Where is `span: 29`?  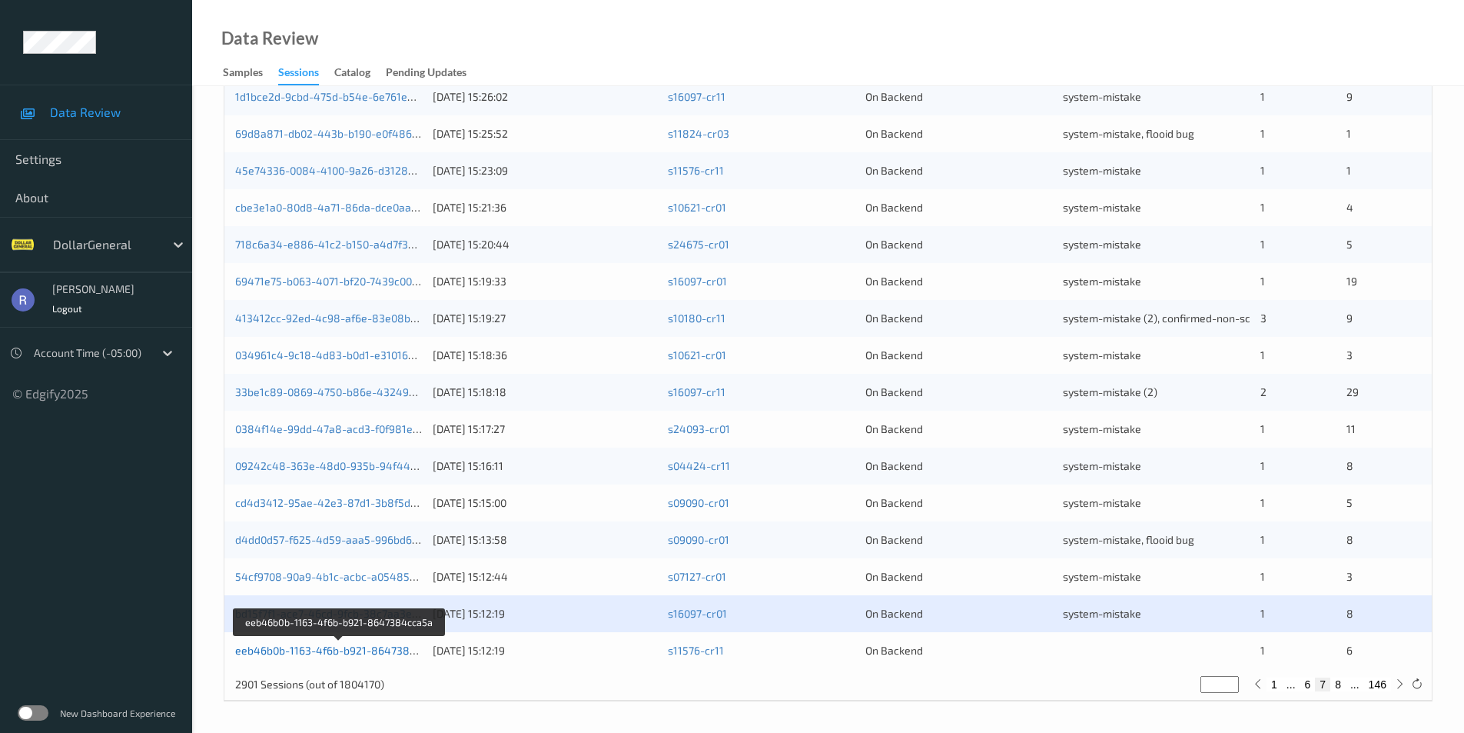
span: 29 is located at coordinates (1353, 391).